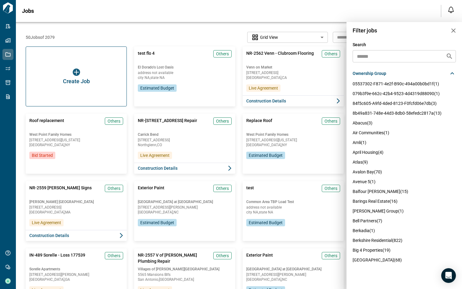 The height and width of the screenshot is (289, 462). Describe the element at coordinates (364, 181) in the screenshot. I see `span: avenue 5 (1)` at that location.